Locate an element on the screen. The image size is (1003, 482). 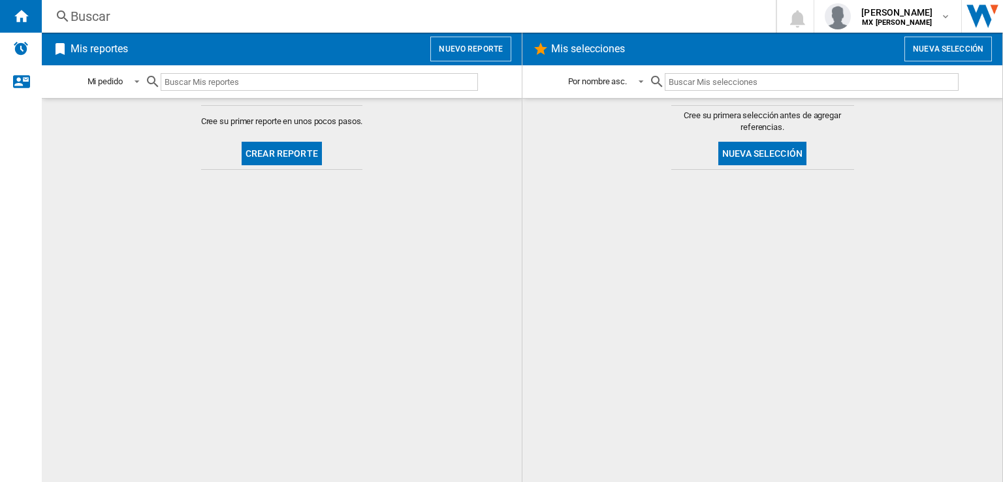
div: Mi pedido is located at coordinates (105, 81).